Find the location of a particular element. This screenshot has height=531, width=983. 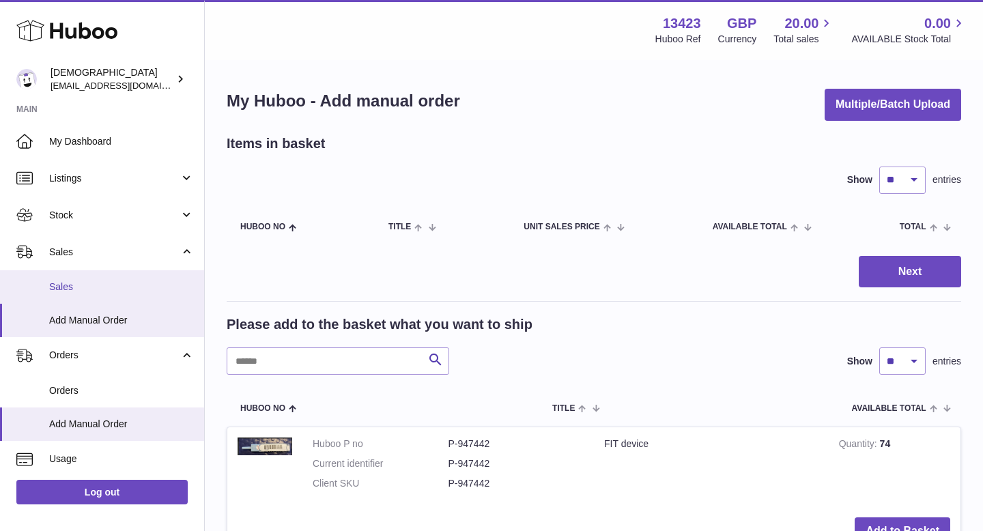

span: Unit Sales Price is located at coordinates (561, 227).